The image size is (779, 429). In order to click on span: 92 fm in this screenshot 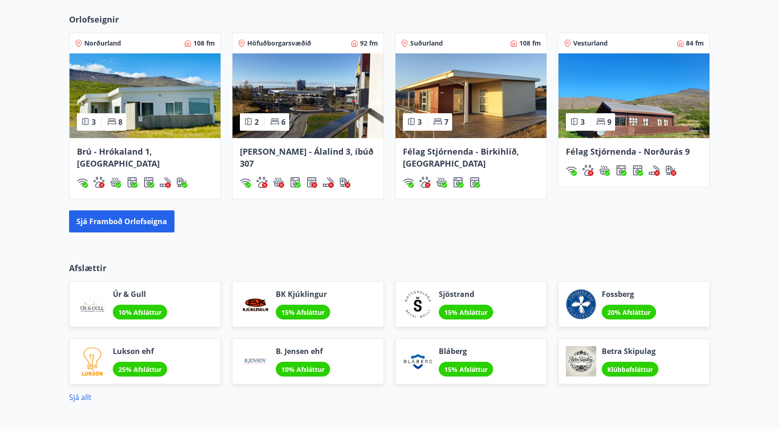, I will do `click(369, 43)`.